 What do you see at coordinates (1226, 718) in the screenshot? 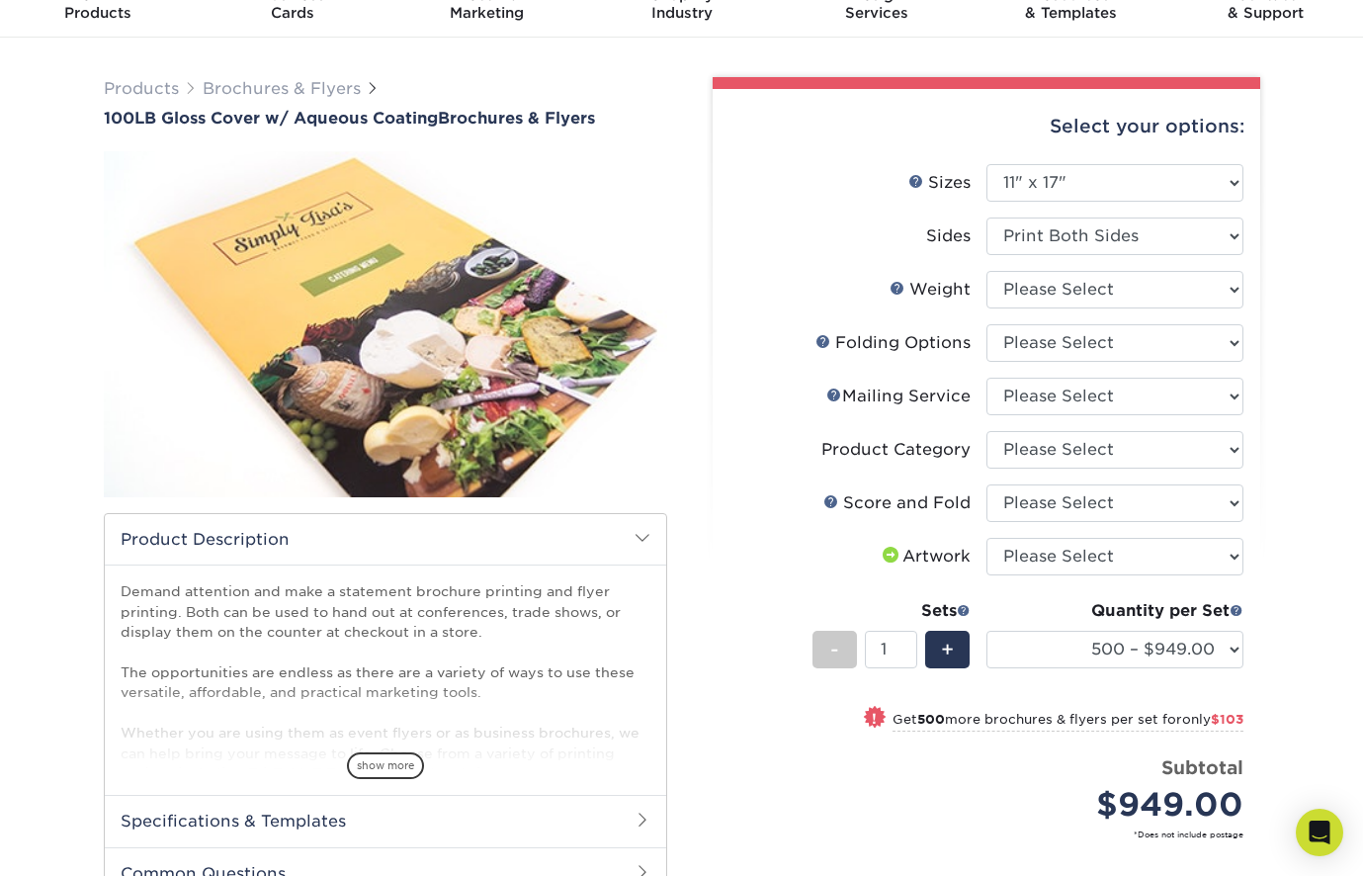
I see `span: $103` at bounding box center [1226, 718].